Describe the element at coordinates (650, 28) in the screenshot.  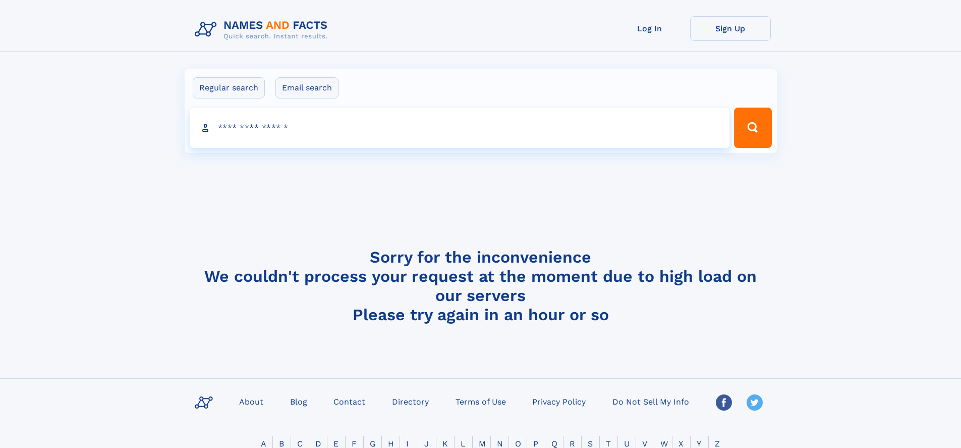
I see `a: Log In` at that location.